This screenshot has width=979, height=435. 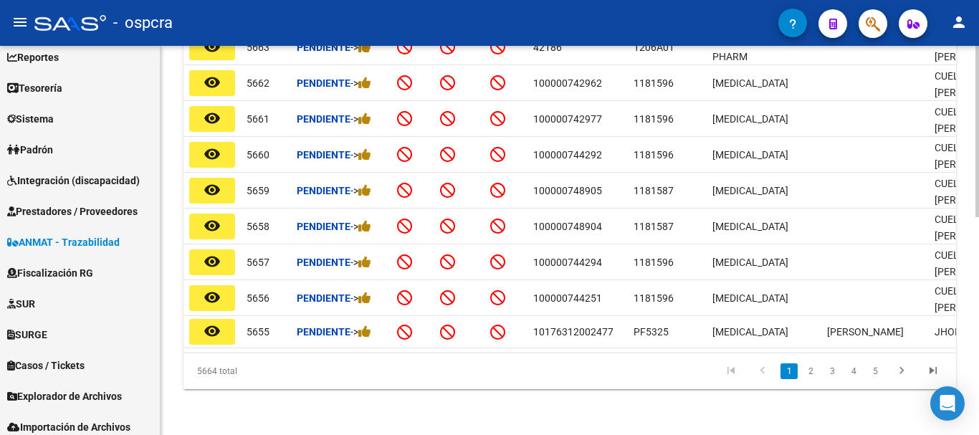 I want to click on span: Prestadores / Proveedores, so click(x=72, y=211).